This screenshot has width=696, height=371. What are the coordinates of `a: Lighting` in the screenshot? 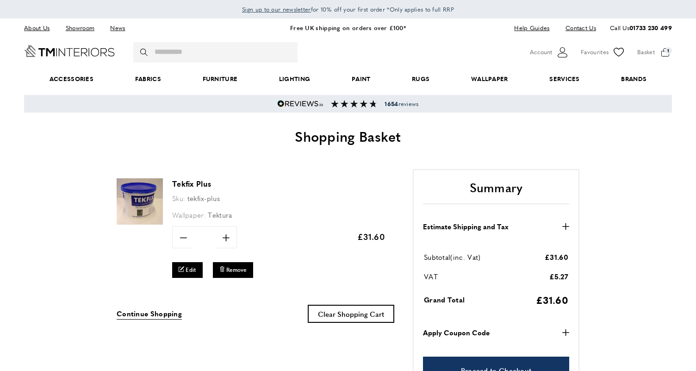 It's located at (294, 79).